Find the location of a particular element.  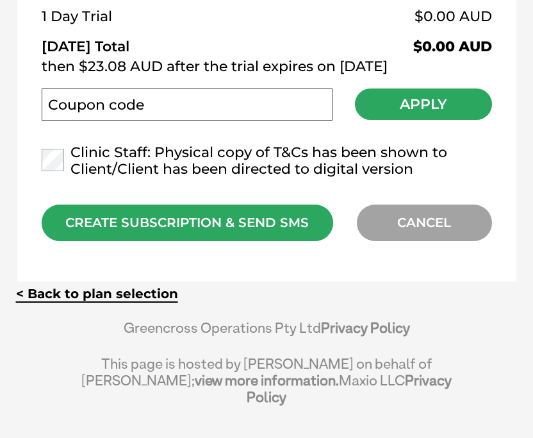

a: view more information. is located at coordinates (267, 380).